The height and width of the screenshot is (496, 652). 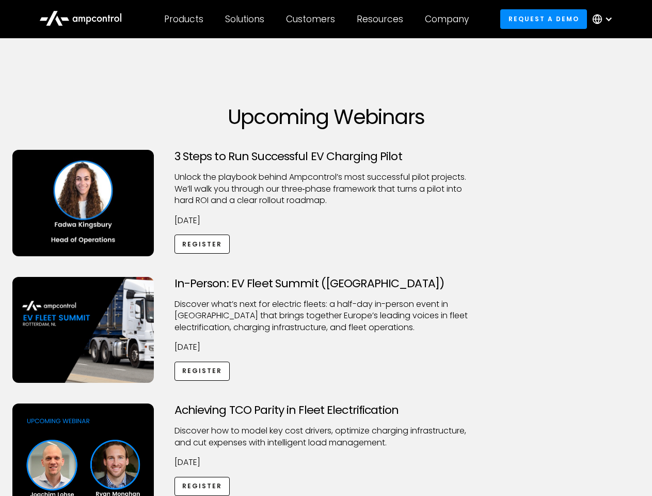 What do you see at coordinates (326, 436) in the screenshot?
I see `p: Discover how to model key cost drivers, optimize charging infrastructure, and cut expenses with i...` at bounding box center [326, 436].